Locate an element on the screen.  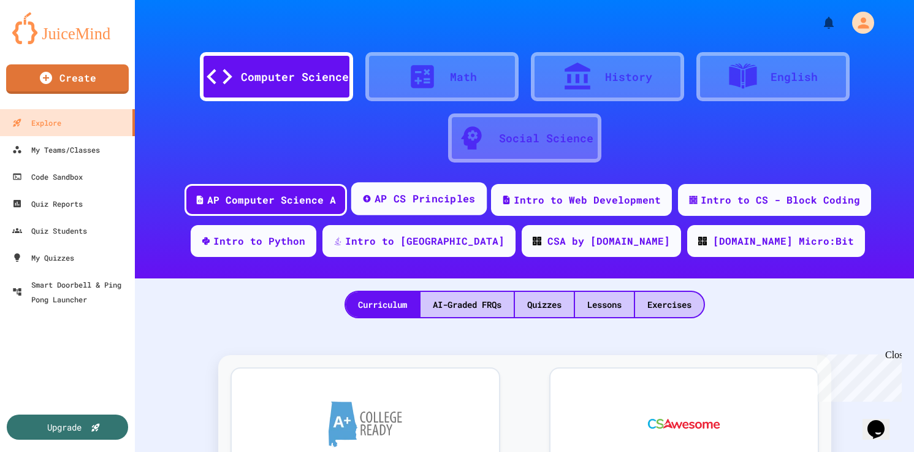
div: Explore is located at coordinates (37, 123).